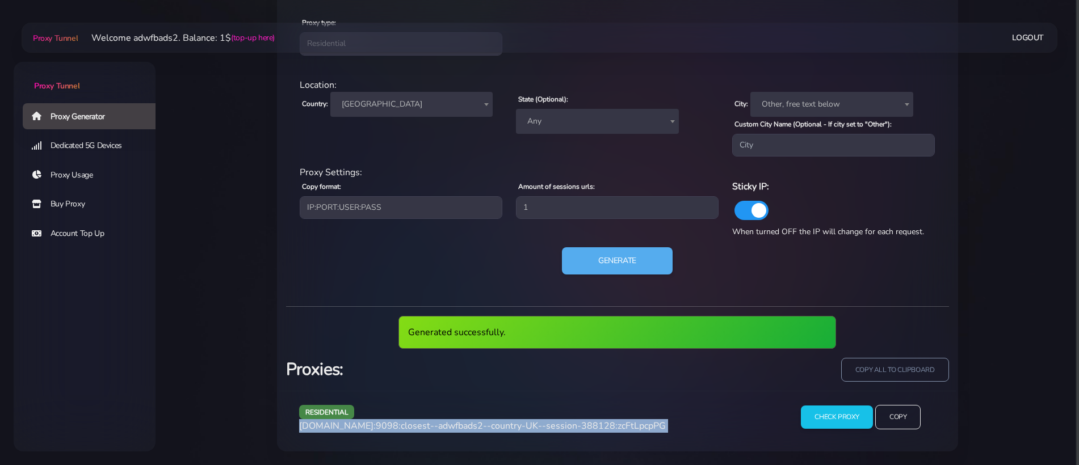  Describe the element at coordinates (315, 104) in the screenshot. I see `label: Country:` at that location.